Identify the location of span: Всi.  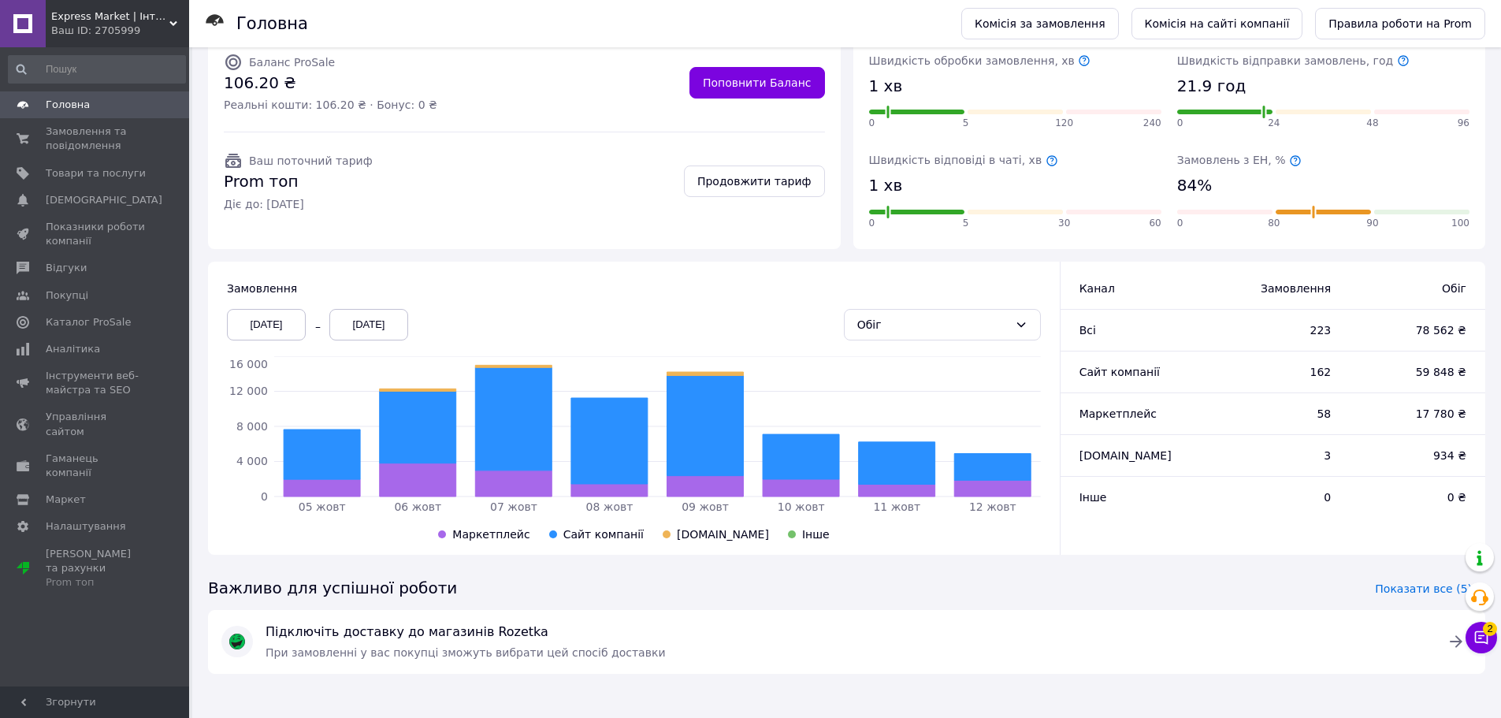
(1088, 330).